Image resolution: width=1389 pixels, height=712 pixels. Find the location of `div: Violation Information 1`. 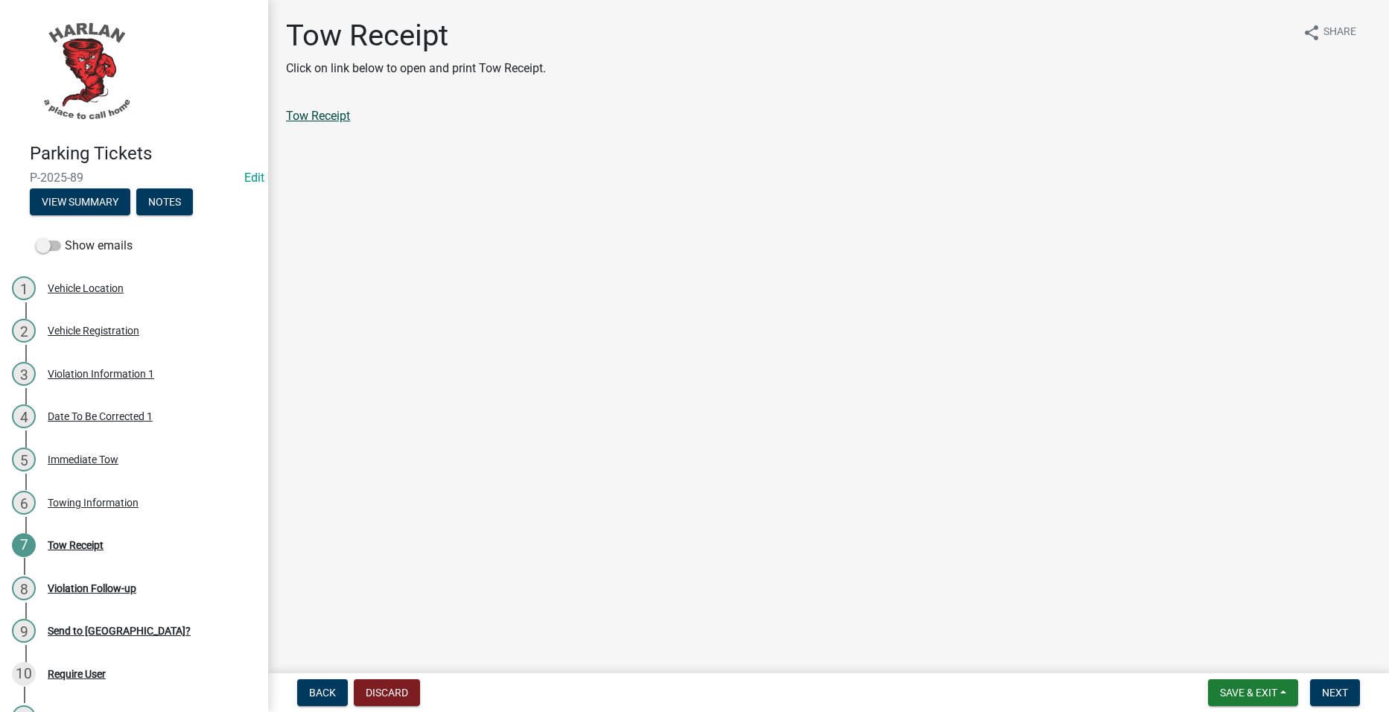

div: Violation Information 1 is located at coordinates (101, 374).